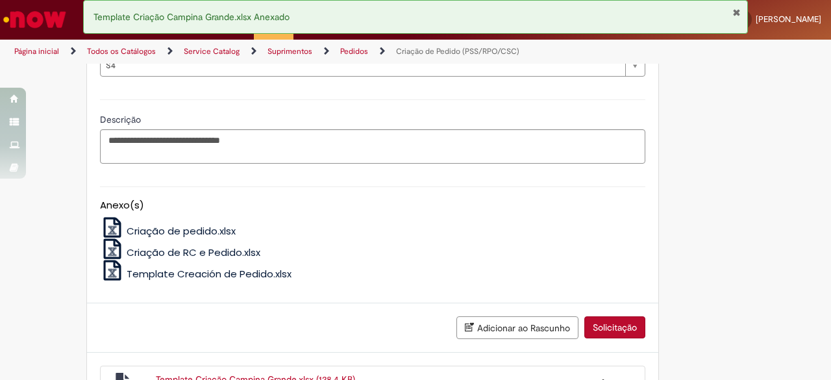 The width and height of the screenshot is (831, 380). I want to click on button: Fechar Notificação, so click(737, 12).